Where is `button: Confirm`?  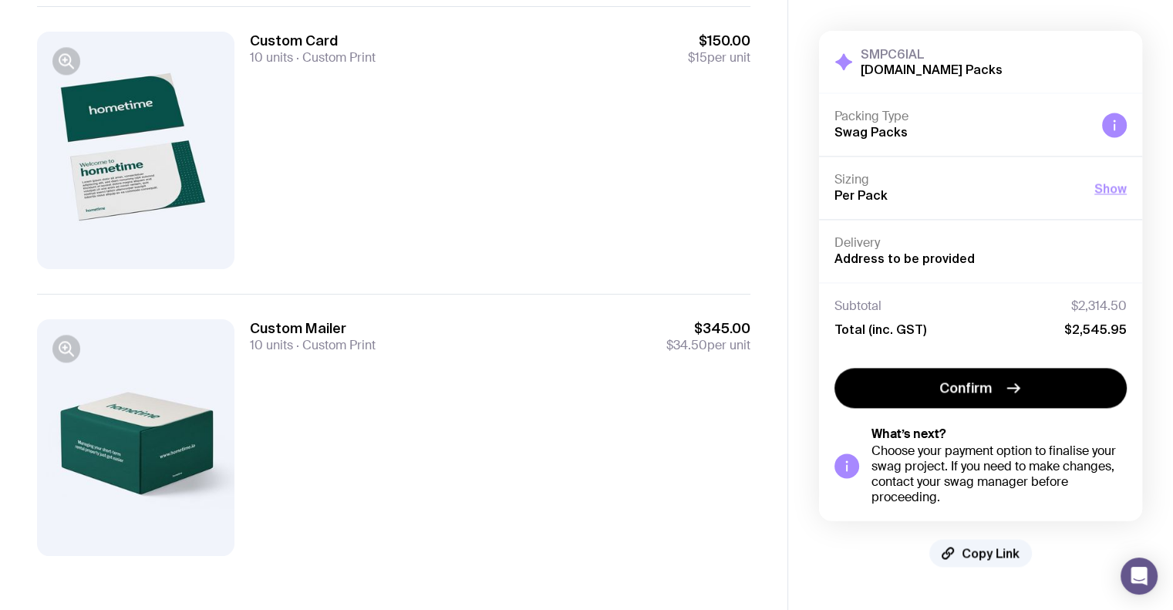 button: Confirm is located at coordinates (980, 388).